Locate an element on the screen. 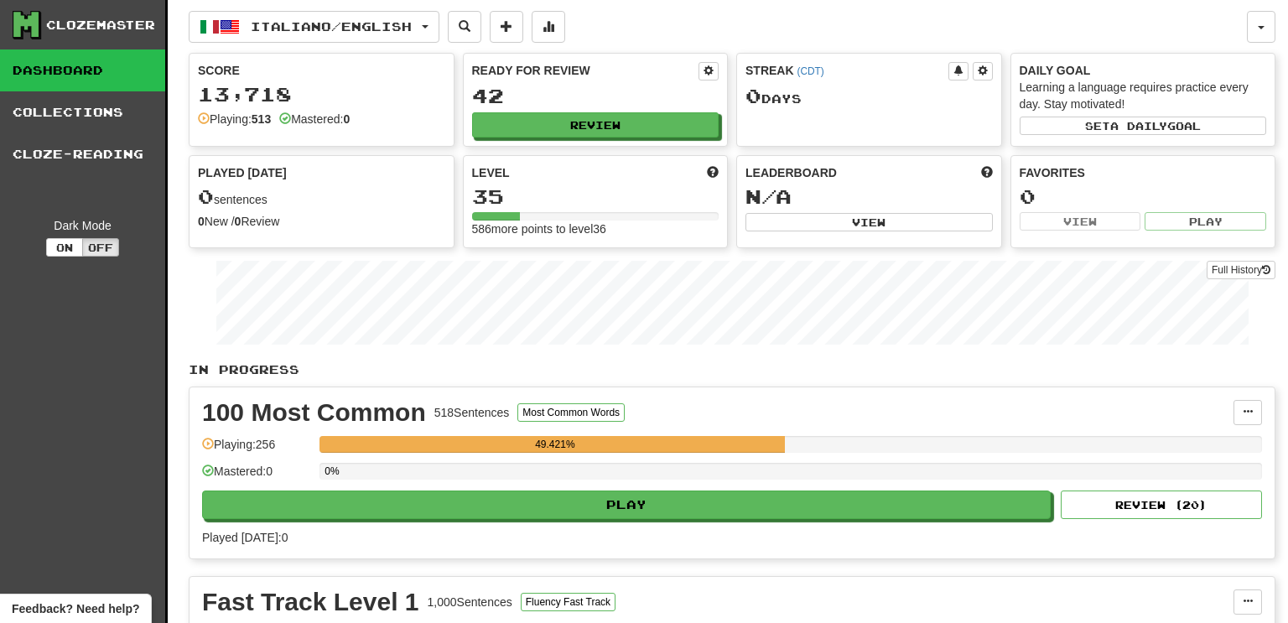 The width and height of the screenshot is (1288, 623). button: On is located at coordinates (65, 247).